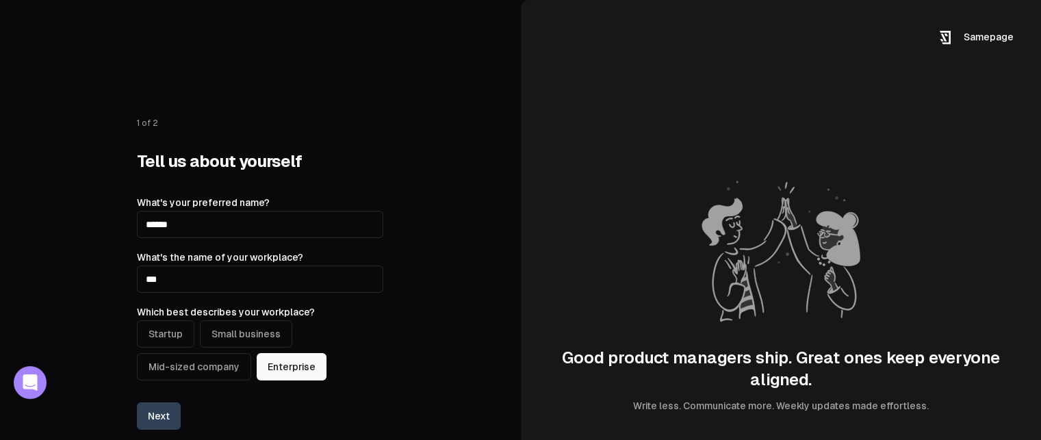  Describe the element at coordinates (988, 37) in the screenshot. I see `span: Samepage` at that location.